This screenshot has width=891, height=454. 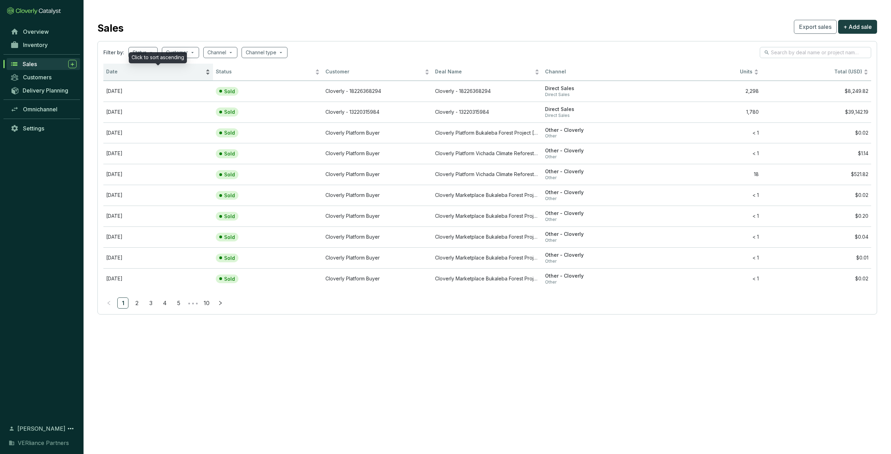 I want to click on h2: Sales, so click(x=110, y=28).